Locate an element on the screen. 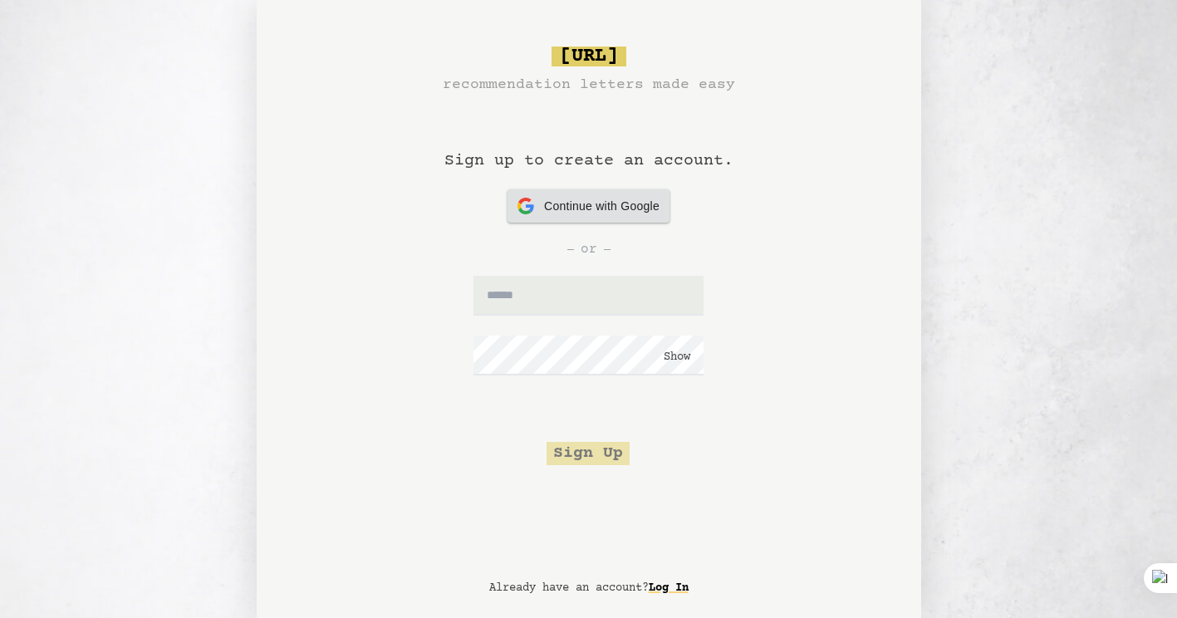  span: or is located at coordinates (589, 249).